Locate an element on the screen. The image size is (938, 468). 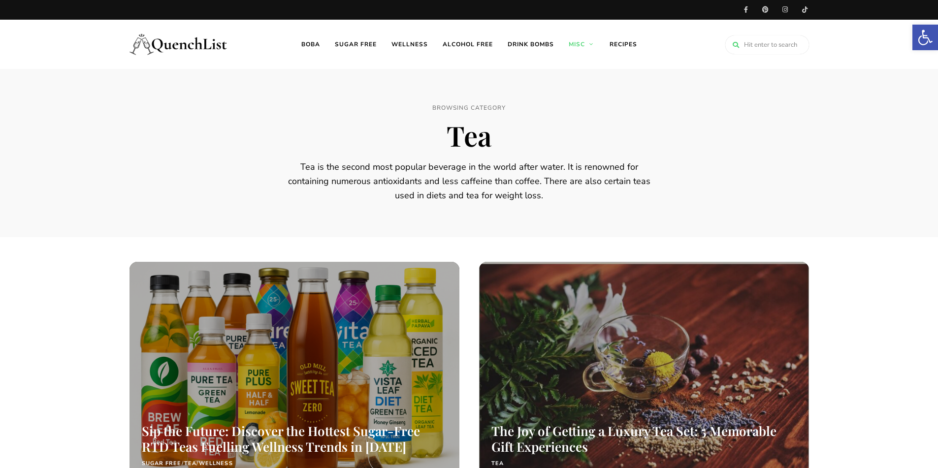
a: Recipes is located at coordinates (624, 44).